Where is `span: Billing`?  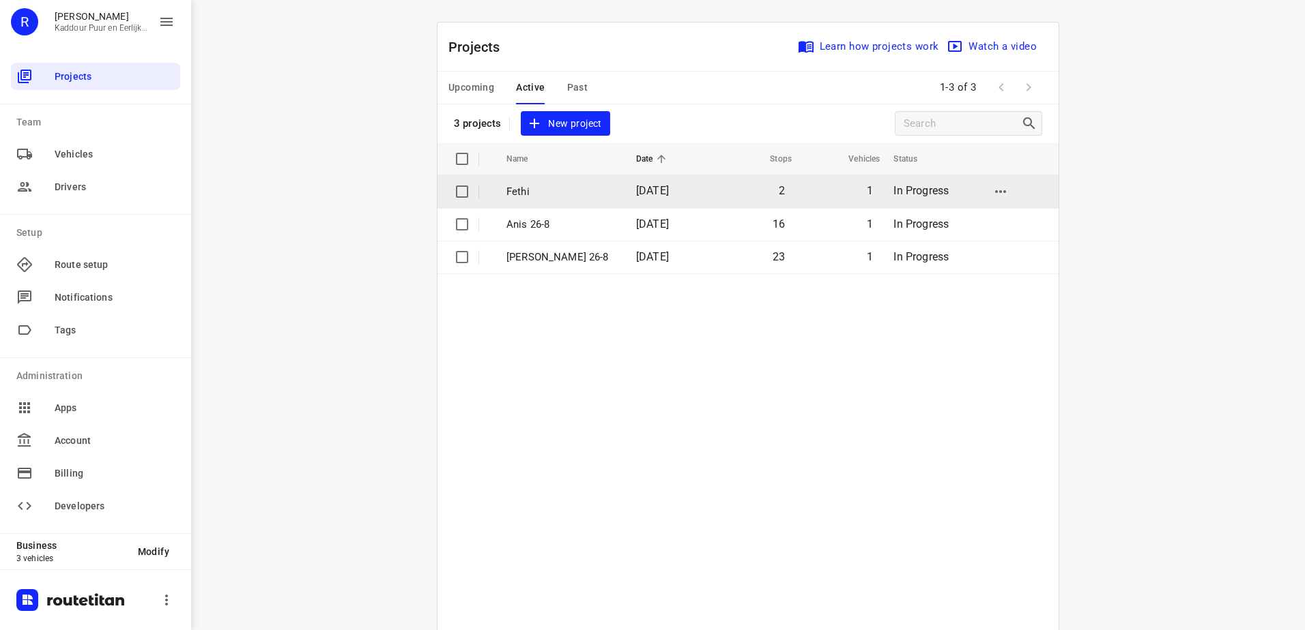
span: Billing is located at coordinates (115, 474).